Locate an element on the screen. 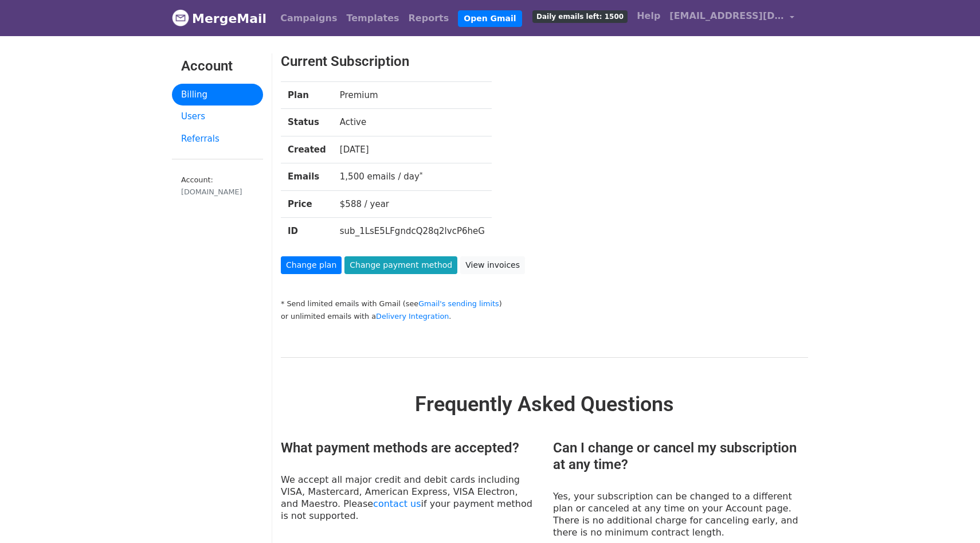 The width and height of the screenshot is (980, 543). a: Users is located at coordinates (217, 116).